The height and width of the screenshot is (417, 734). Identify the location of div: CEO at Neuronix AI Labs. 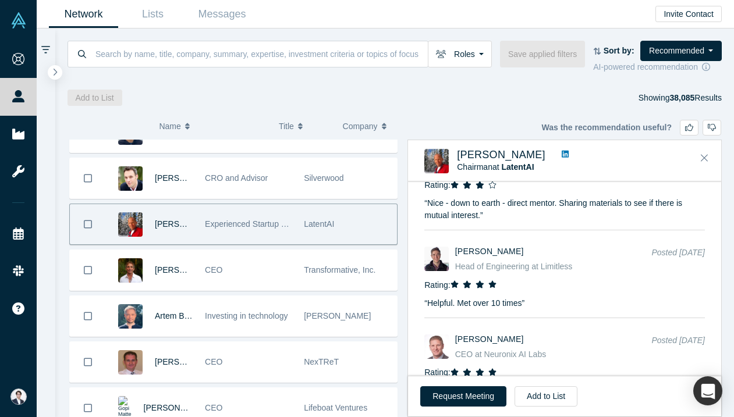
(546, 355).